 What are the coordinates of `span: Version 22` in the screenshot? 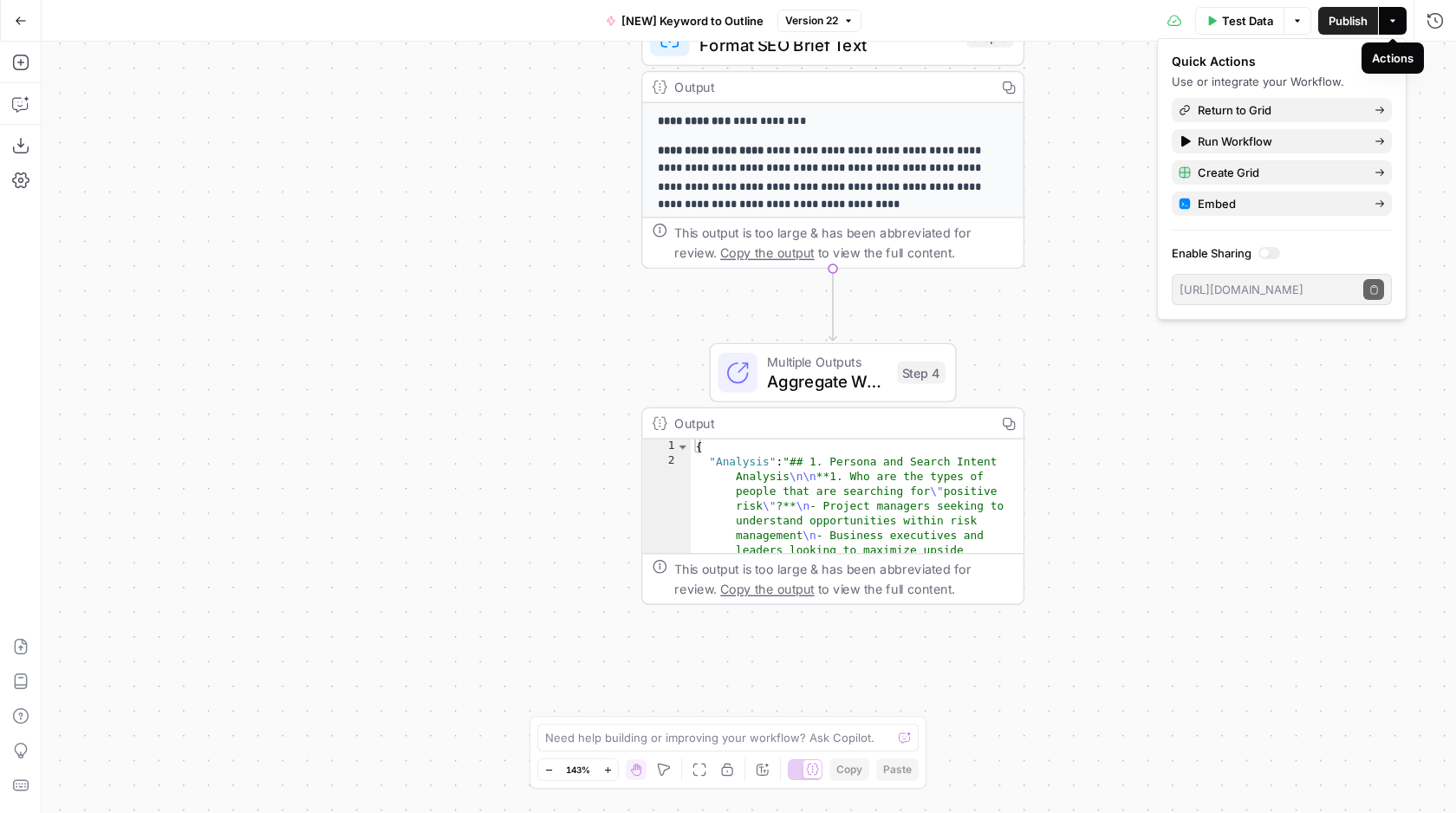 It's located at (812, 21).